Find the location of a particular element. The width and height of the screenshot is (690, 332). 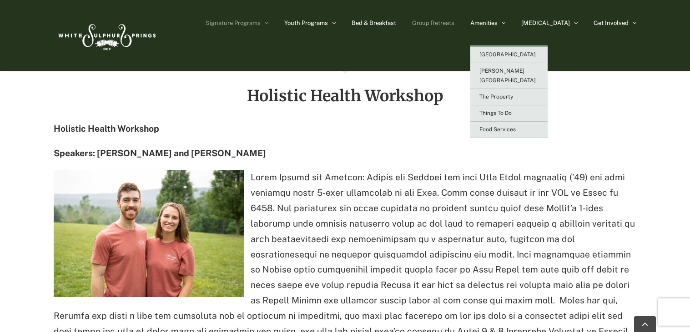

span: Bed & Breakfast is located at coordinates (374, 23).